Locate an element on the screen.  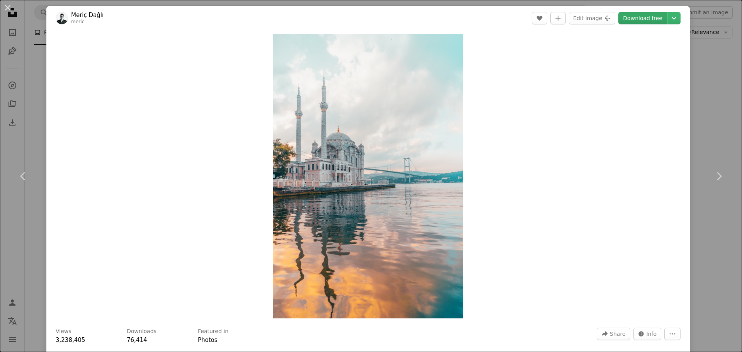
img: white concrete building during daytime is located at coordinates (368, 176).